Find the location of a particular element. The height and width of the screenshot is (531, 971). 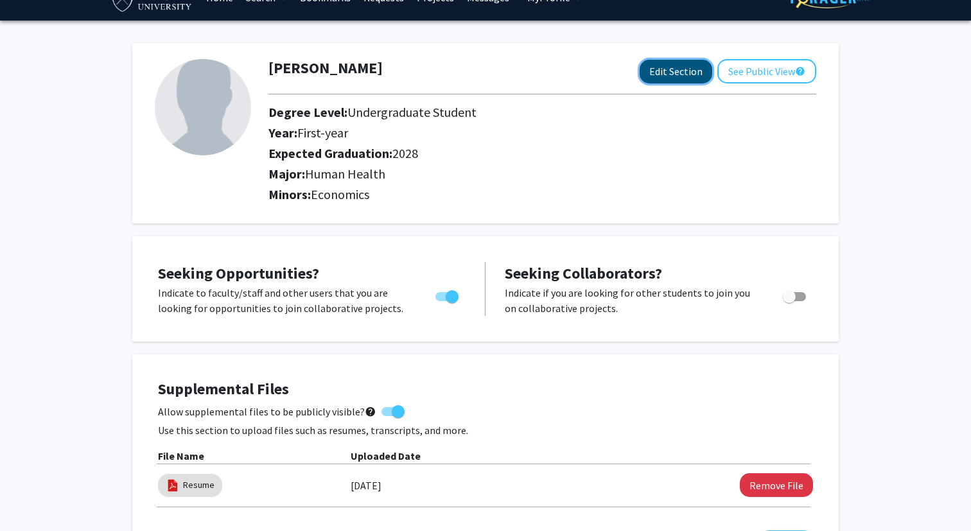

img: Profile Picture is located at coordinates (203, 107).